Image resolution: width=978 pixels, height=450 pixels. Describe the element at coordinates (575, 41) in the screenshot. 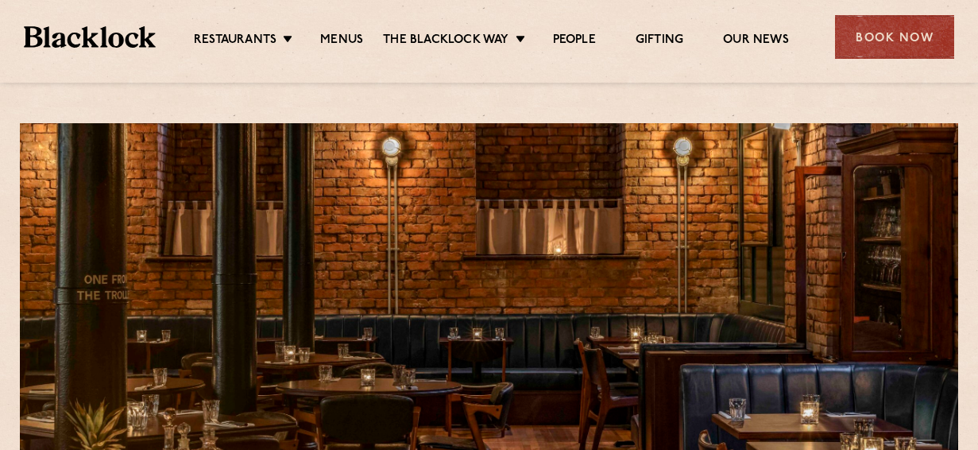

I see `a: People` at that location.